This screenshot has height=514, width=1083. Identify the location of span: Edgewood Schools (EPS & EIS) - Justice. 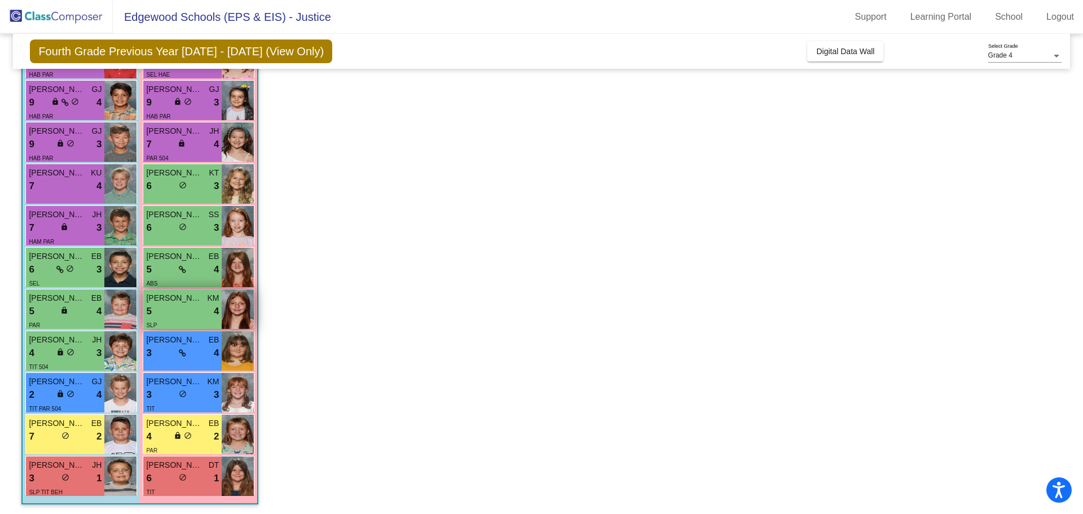
(222, 17).